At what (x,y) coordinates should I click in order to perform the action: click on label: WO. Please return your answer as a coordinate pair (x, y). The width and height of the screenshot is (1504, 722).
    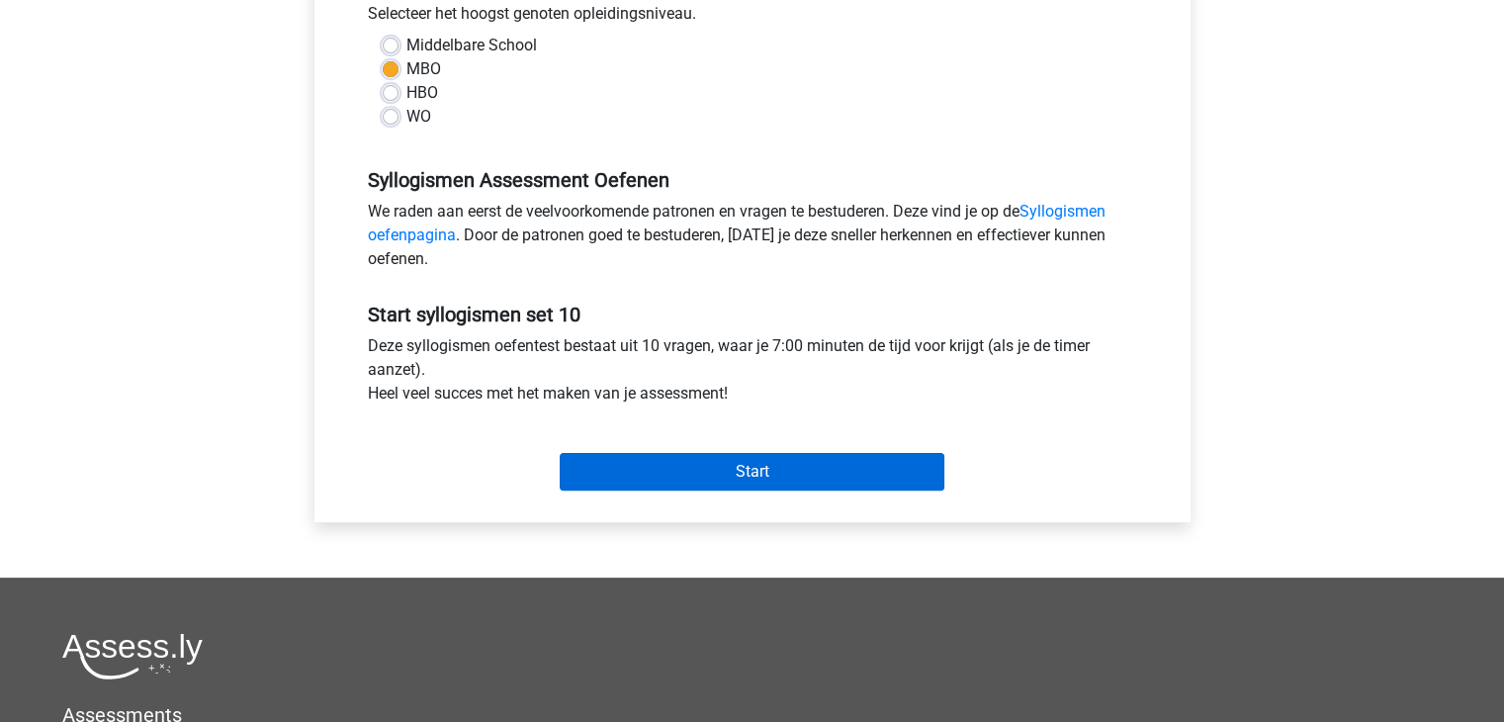
    Looking at the image, I should click on (418, 117).